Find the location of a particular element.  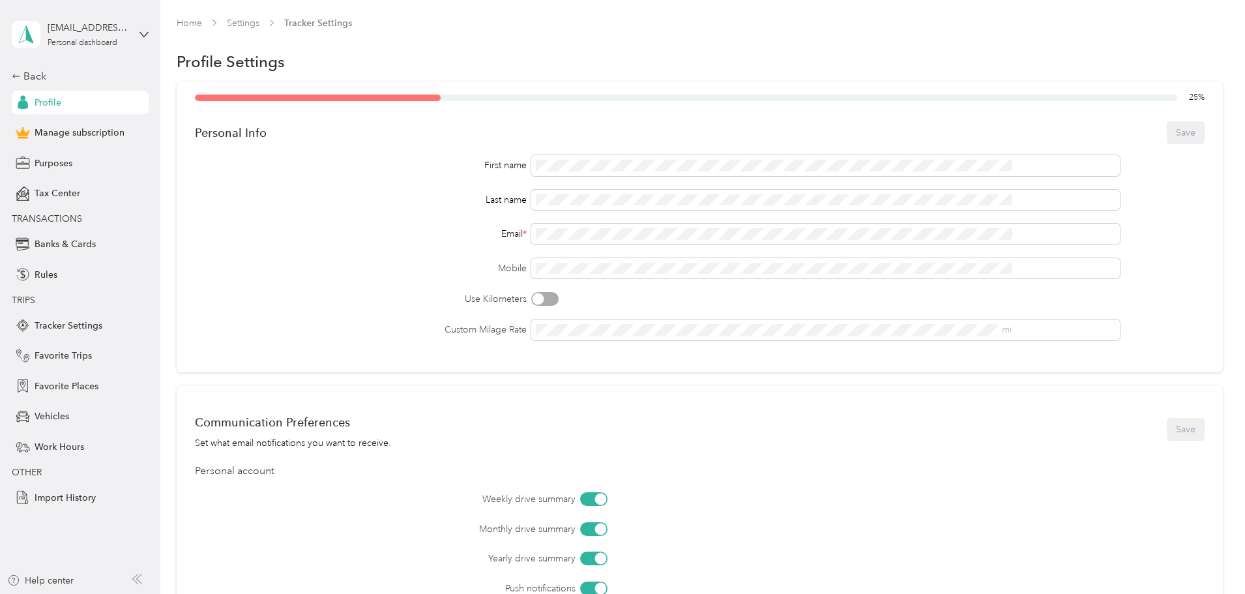

span: Rules is located at coordinates (46, 274).